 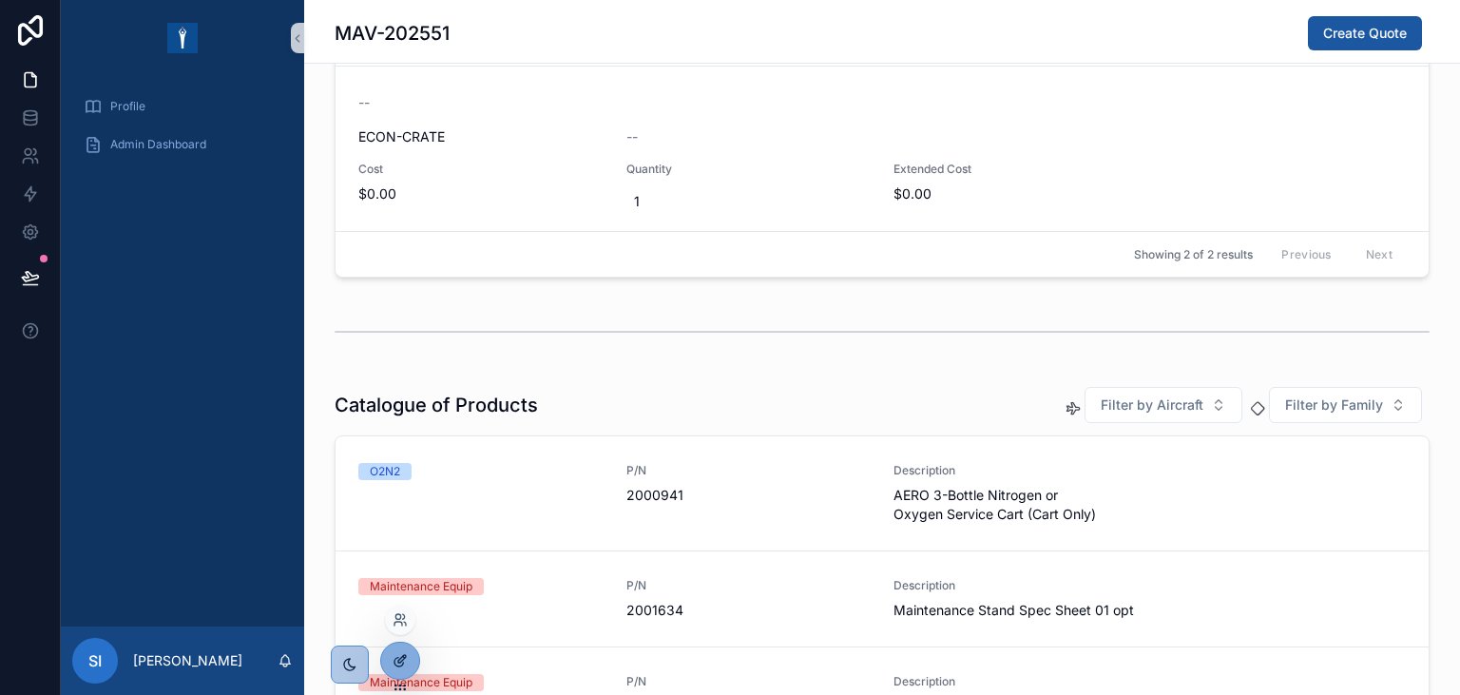 I want to click on span: Filter by Family, so click(x=1334, y=405).